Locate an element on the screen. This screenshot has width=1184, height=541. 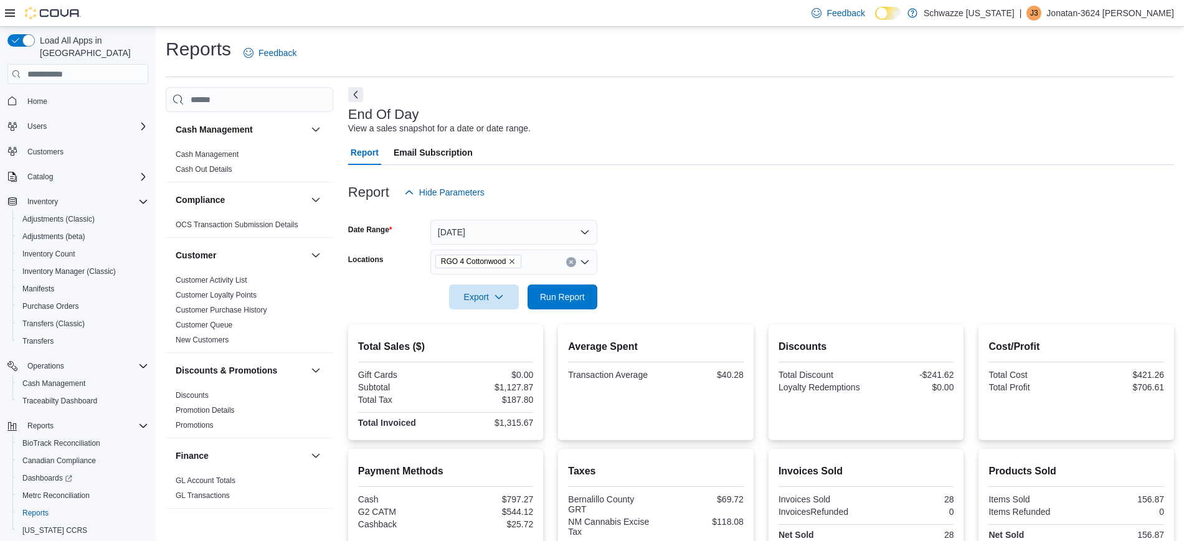
div: Gift Cards is located at coordinates (400, 375).